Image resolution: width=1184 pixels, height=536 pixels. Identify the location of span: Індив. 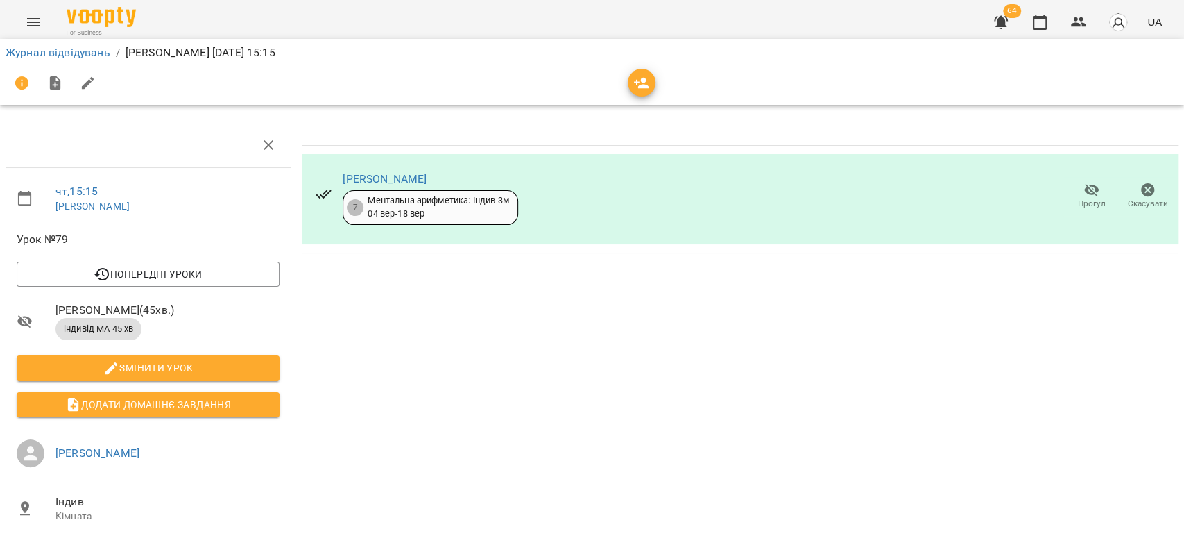
(167, 502).